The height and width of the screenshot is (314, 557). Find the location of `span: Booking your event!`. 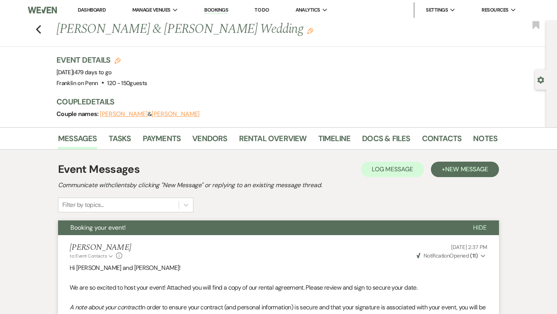

span: Booking your event! is located at coordinates (98, 227).